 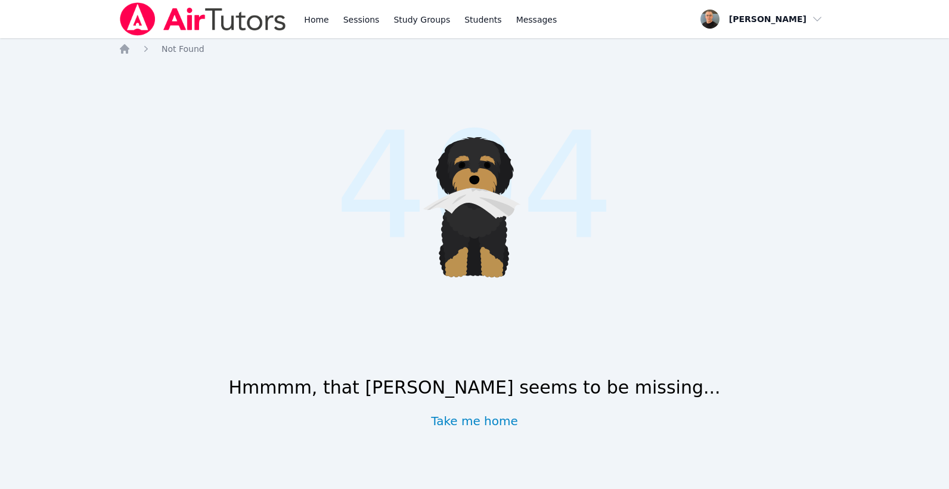 What do you see at coordinates (536, 20) in the screenshot?
I see `span: Messages` at bounding box center [536, 20].